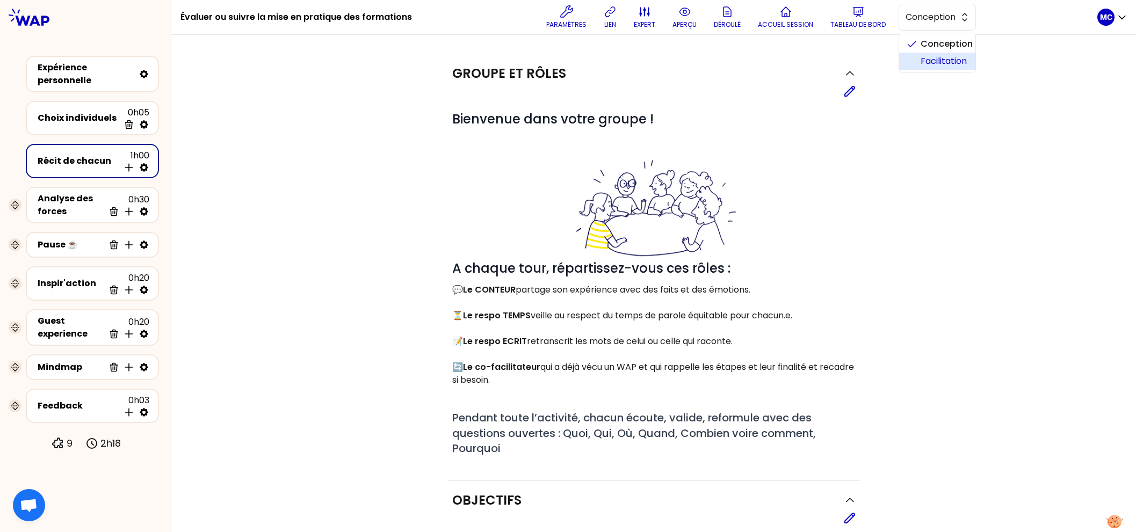  Describe the element at coordinates (509, 74) in the screenshot. I see `h2: Groupe et rôles` at that location.